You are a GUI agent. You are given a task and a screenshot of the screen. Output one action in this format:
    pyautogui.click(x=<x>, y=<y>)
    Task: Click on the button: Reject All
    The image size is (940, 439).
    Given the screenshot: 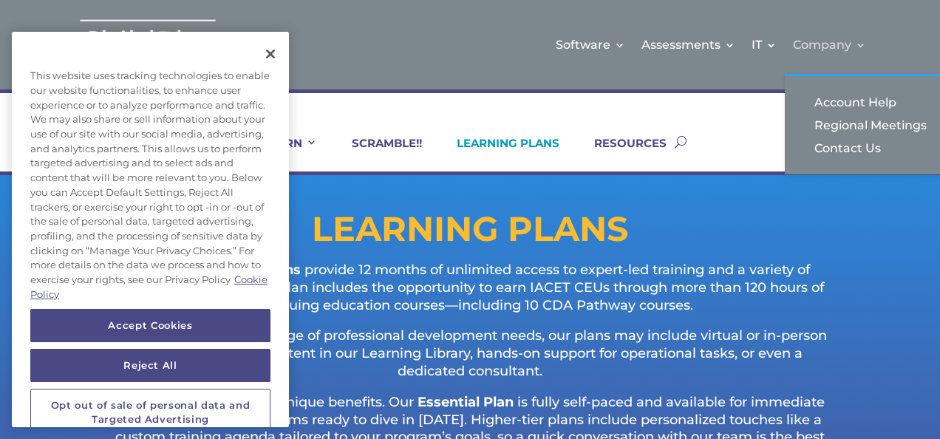 What is the action you would take?
    pyautogui.click(x=150, y=365)
    